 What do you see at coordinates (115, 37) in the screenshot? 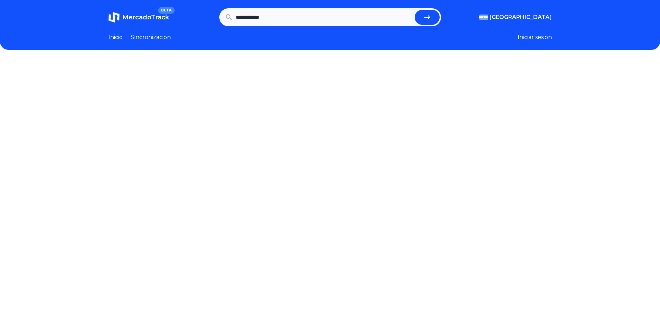
I see `a: Inicio` at bounding box center [115, 37].